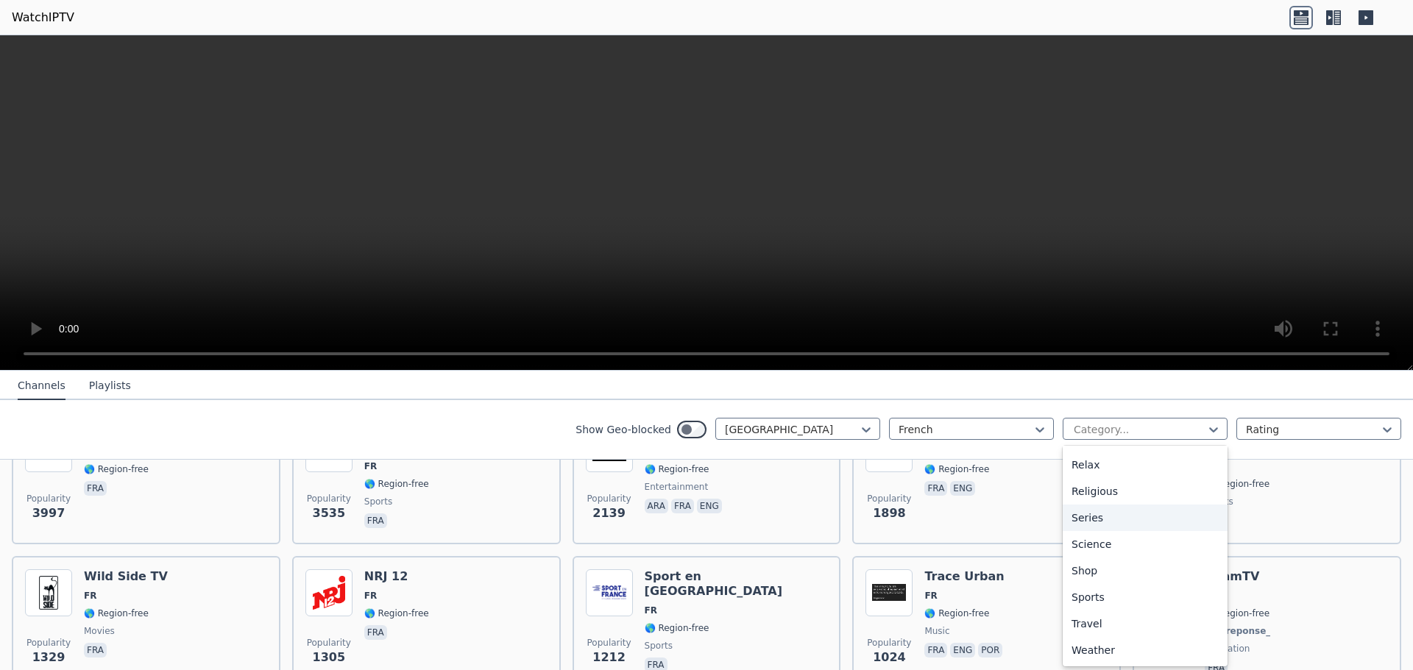 This screenshot has height=670, width=1413. I want to click on span: 1024, so click(889, 658).